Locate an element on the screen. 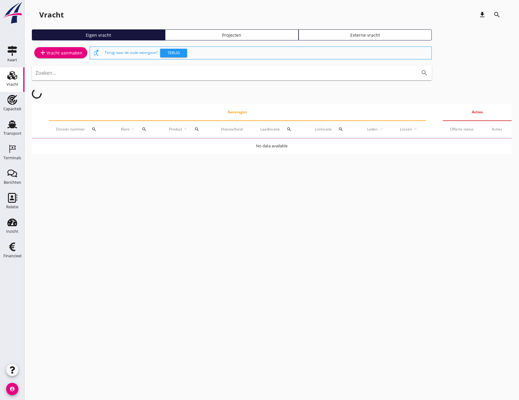 The height and width of the screenshot is (400, 519). div: Projecten is located at coordinates (231, 35).